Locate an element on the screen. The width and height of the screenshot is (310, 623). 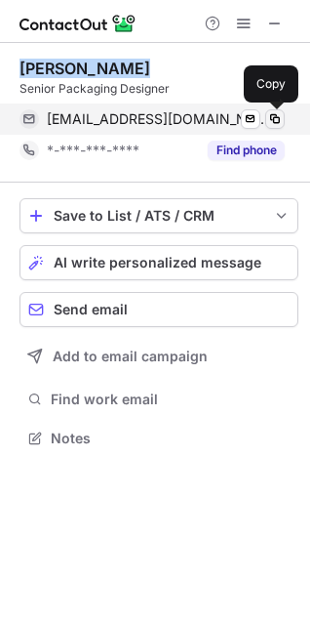
img: ContactOut v5.3.10 is located at coordinates (78, 23).